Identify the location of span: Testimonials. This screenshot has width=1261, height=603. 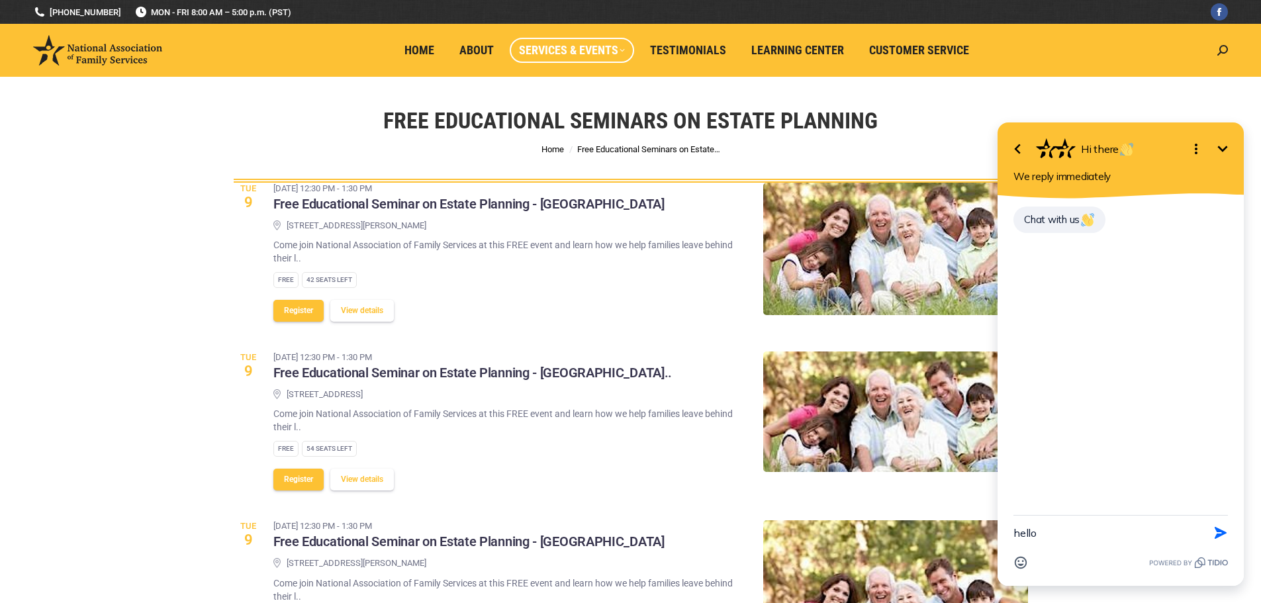
(688, 50).